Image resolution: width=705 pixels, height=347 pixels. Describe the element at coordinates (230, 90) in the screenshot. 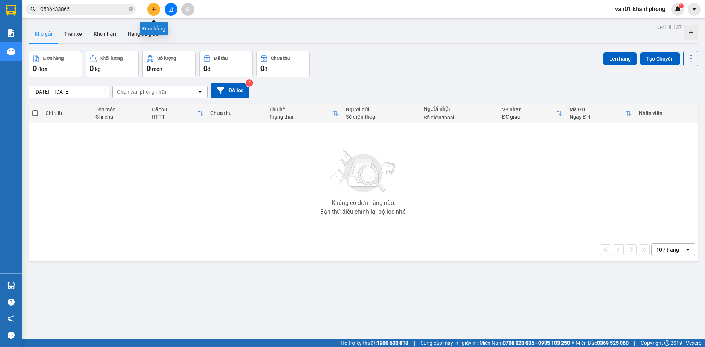

I see `button: Bộ lọc` at that location.